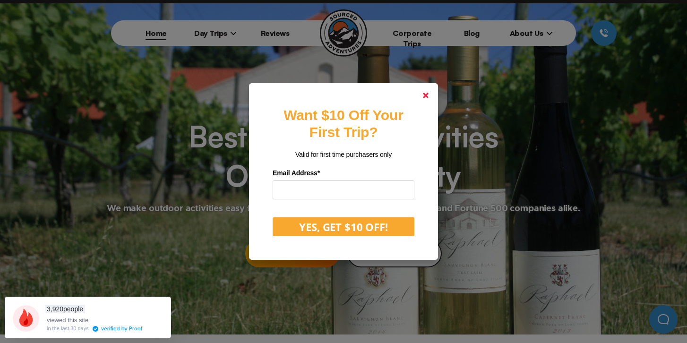  Describe the element at coordinates (426, 95) in the screenshot. I see `a: Close` at that location.